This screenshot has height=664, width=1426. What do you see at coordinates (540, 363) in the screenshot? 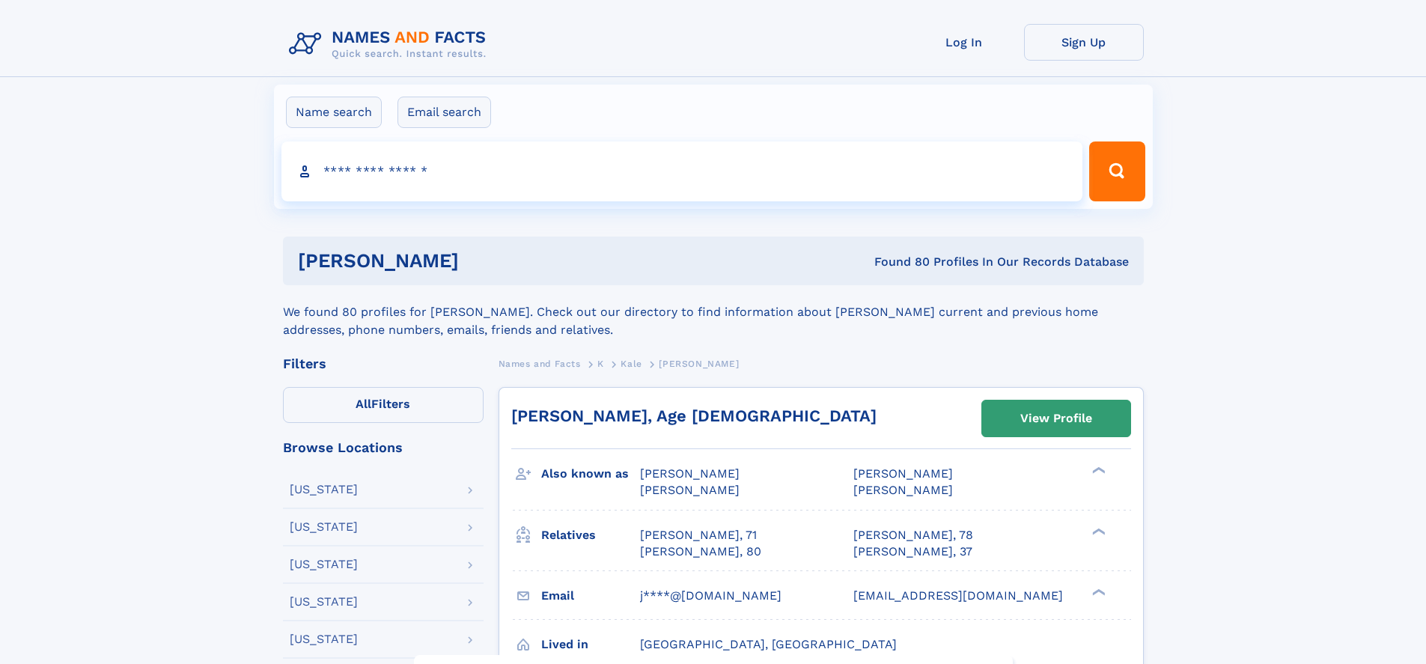
I see `a: Names and Facts` at bounding box center [540, 363].